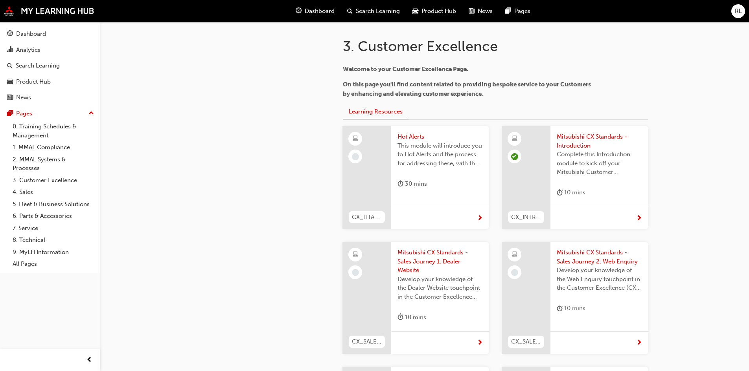 Image resolution: width=749 pixels, height=371 pixels. Describe the element at coordinates (38, 66) in the screenshot. I see `div: Search Learning` at that location.